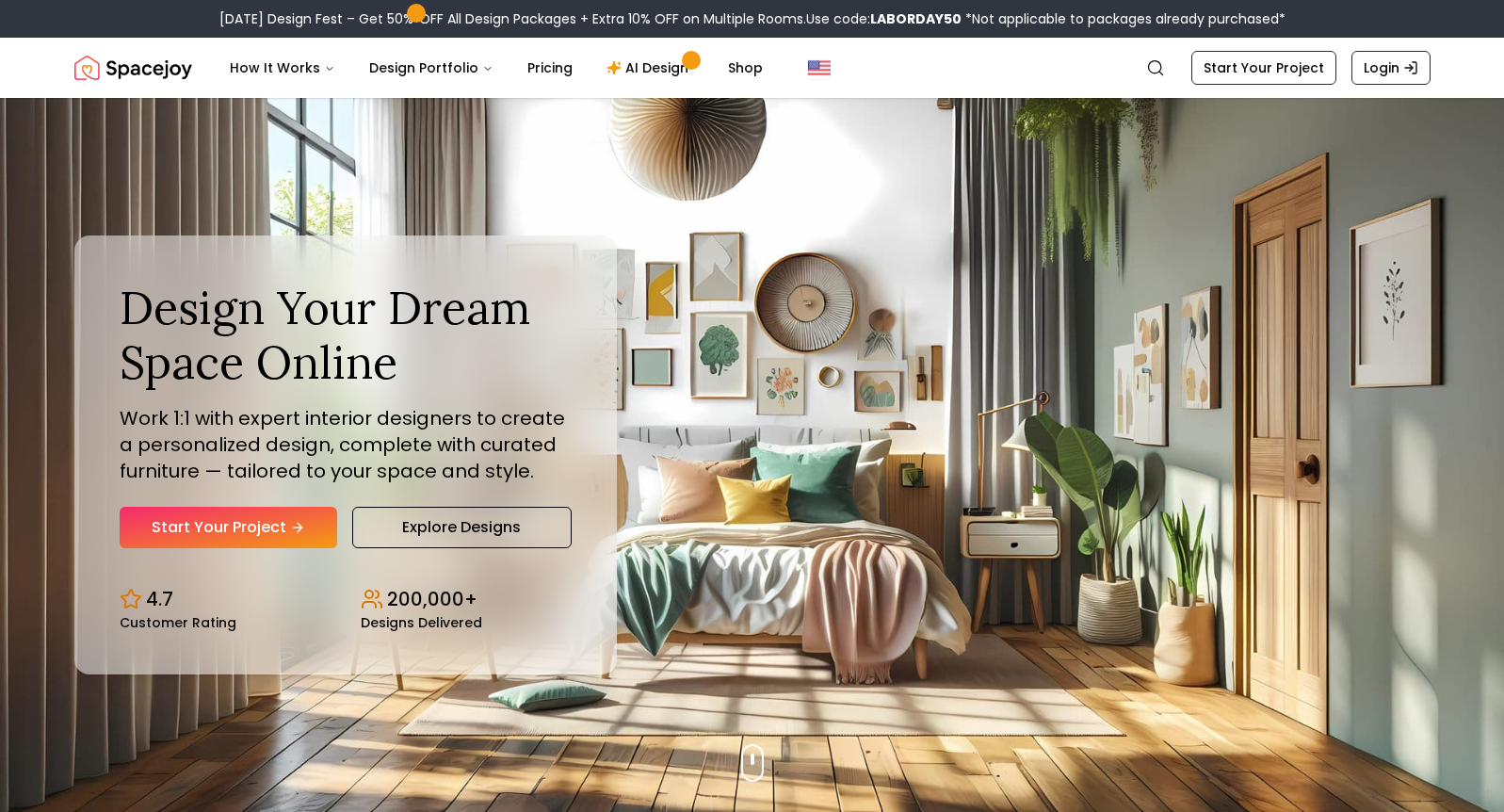 The height and width of the screenshot is (812, 1504). What do you see at coordinates (433, 599) in the screenshot?
I see `p: 200,000+` at bounding box center [433, 599].